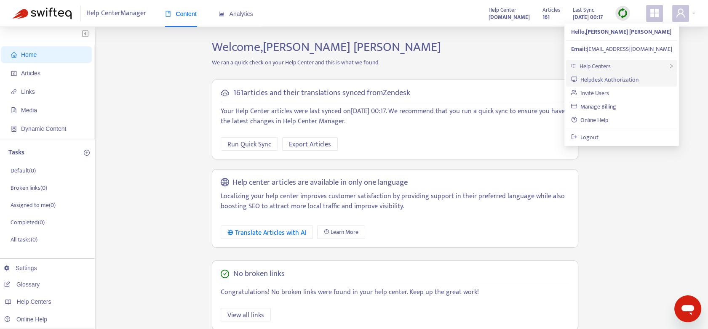 This screenshot has height=329, width=708. What do you see at coordinates (395, 202) in the screenshot?
I see `p: Localizing your help center improves customer satisfaction by providing support in their preferre...` at bounding box center [395, 202].